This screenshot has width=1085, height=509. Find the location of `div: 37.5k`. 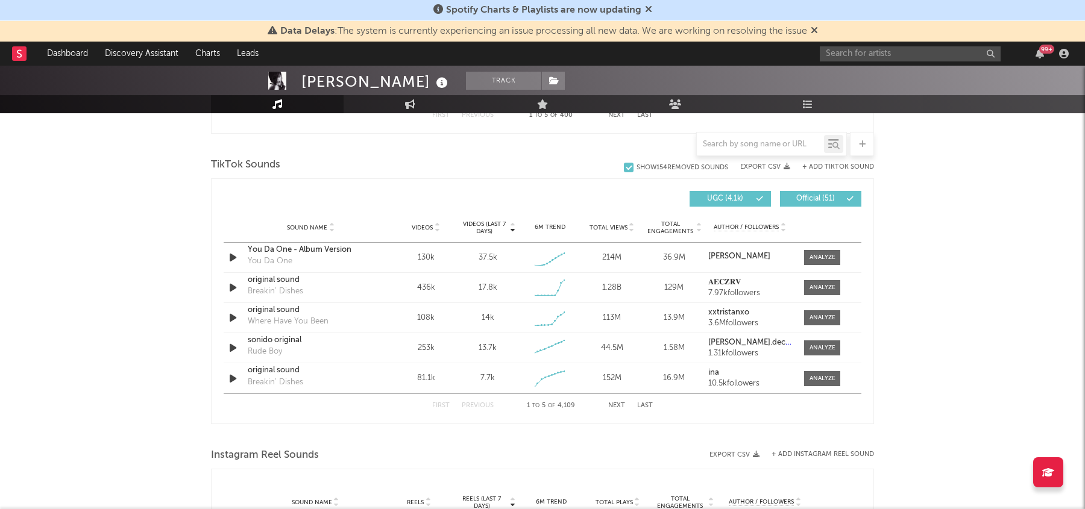

div: 37.5k is located at coordinates (488, 258).